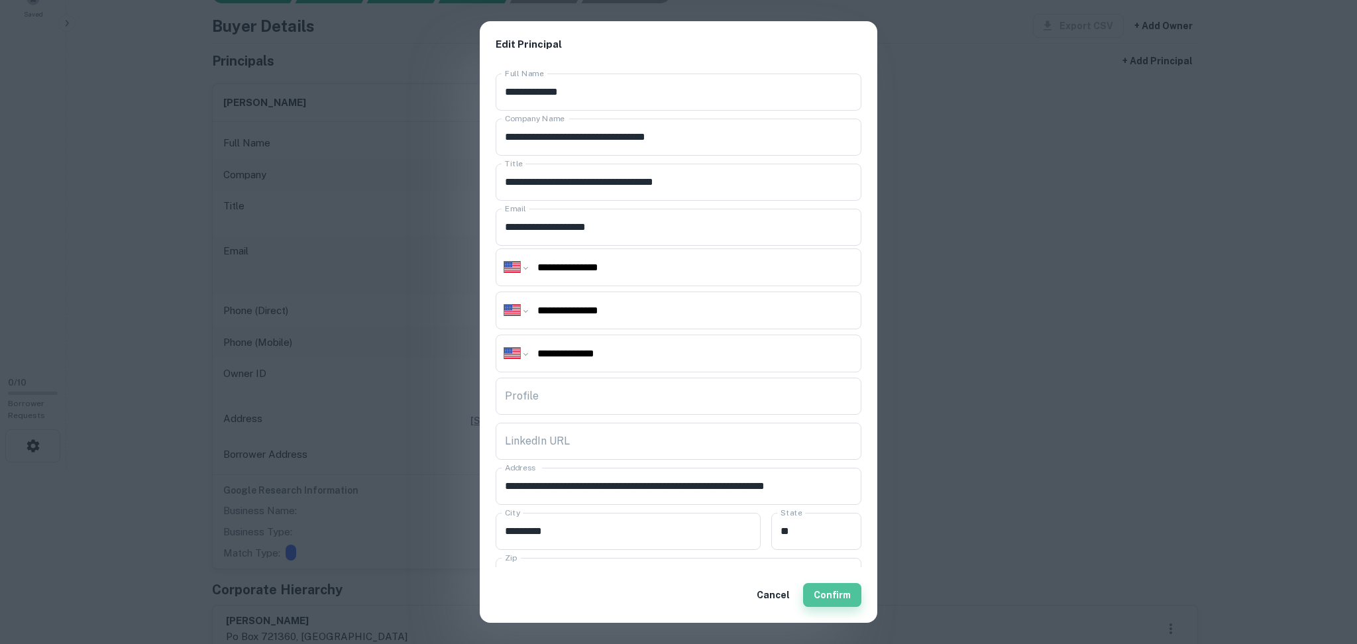 The image size is (1357, 644). Describe the element at coordinates (513, 163) in the screenshot. I see `label: Title` at that location.